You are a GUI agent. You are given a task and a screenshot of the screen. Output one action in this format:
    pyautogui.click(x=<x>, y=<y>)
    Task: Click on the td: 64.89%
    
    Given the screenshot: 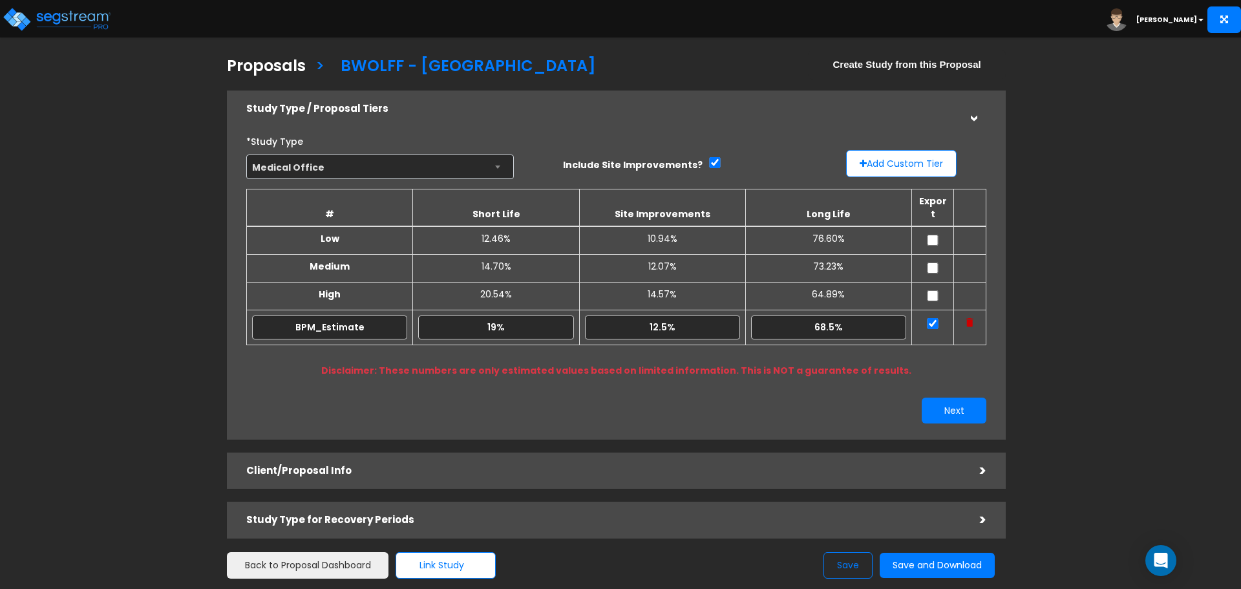 What is the action you would take?
    pyautogui.click(x=828, y=295)
    